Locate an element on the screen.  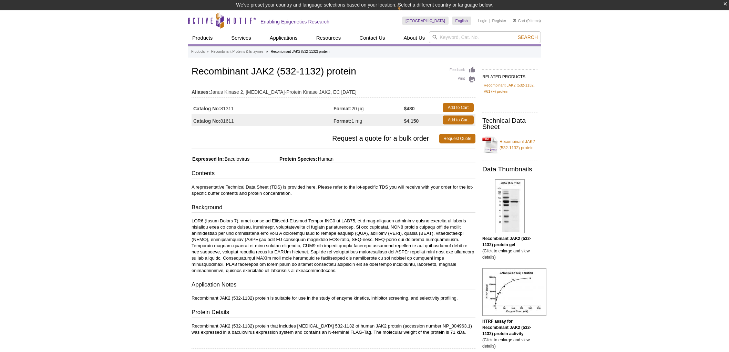
strong: $480 is located at coordinates (409, 109).